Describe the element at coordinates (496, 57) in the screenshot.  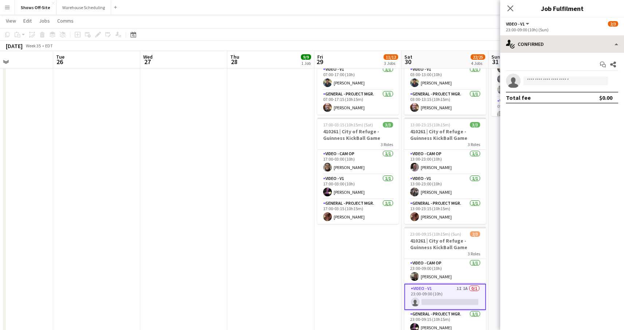
I see `span: Sun` at that location.